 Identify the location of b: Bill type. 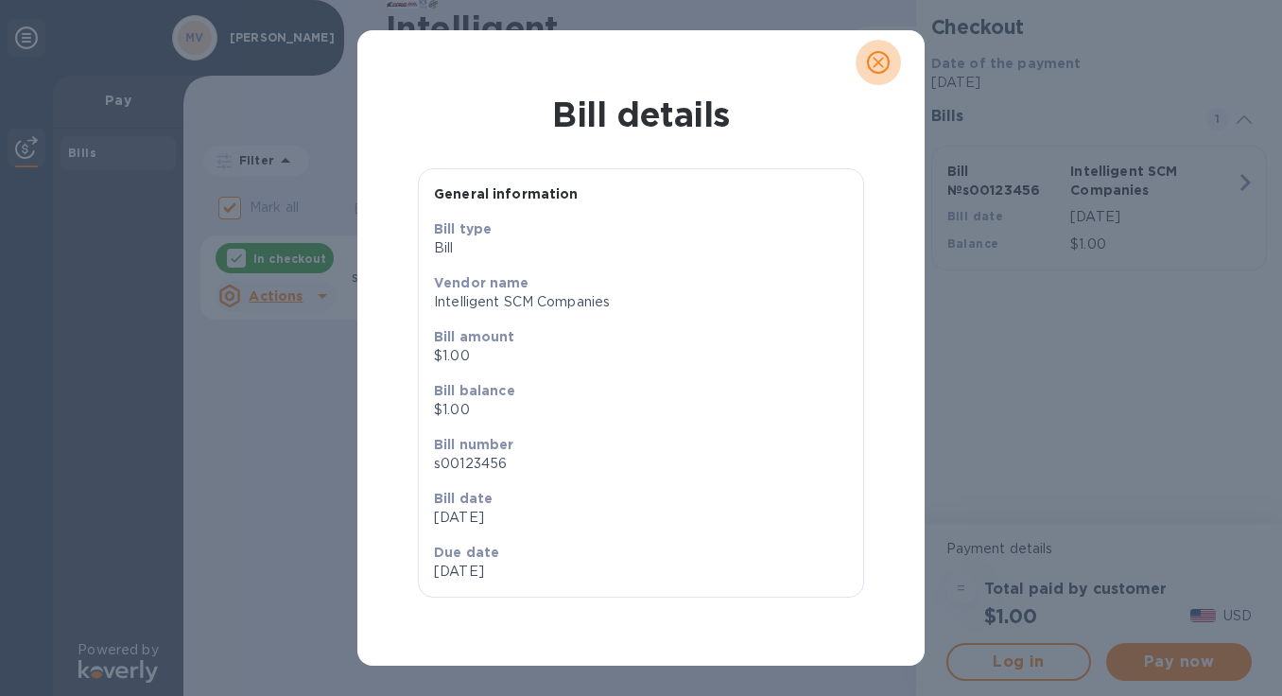
(462, 229).